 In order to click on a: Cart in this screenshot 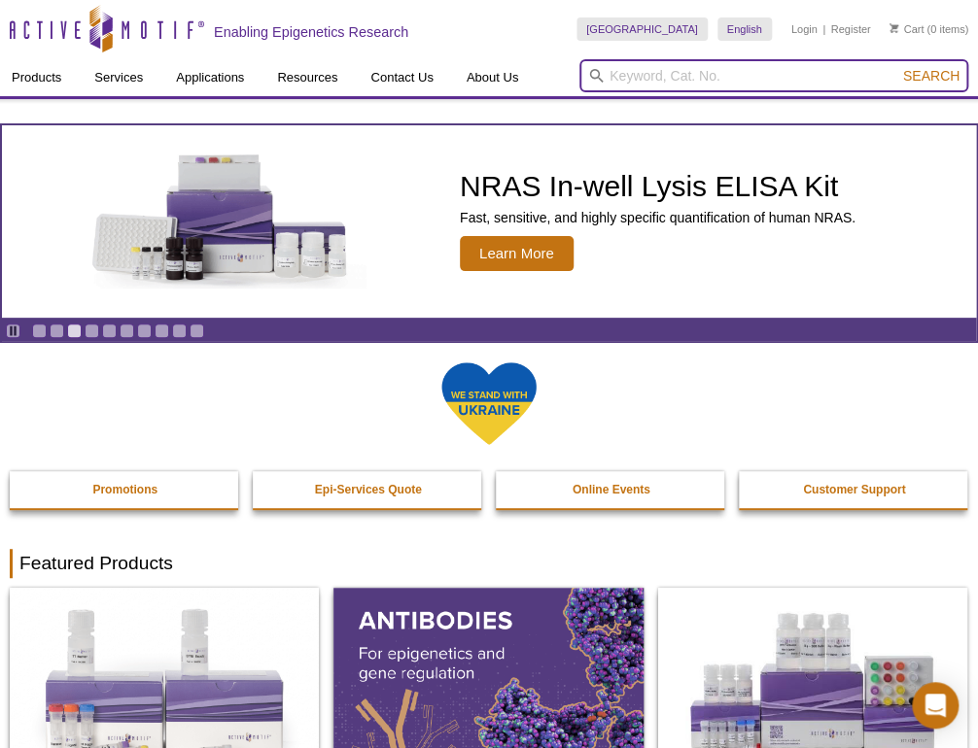, I will do `click(906, 29)`.